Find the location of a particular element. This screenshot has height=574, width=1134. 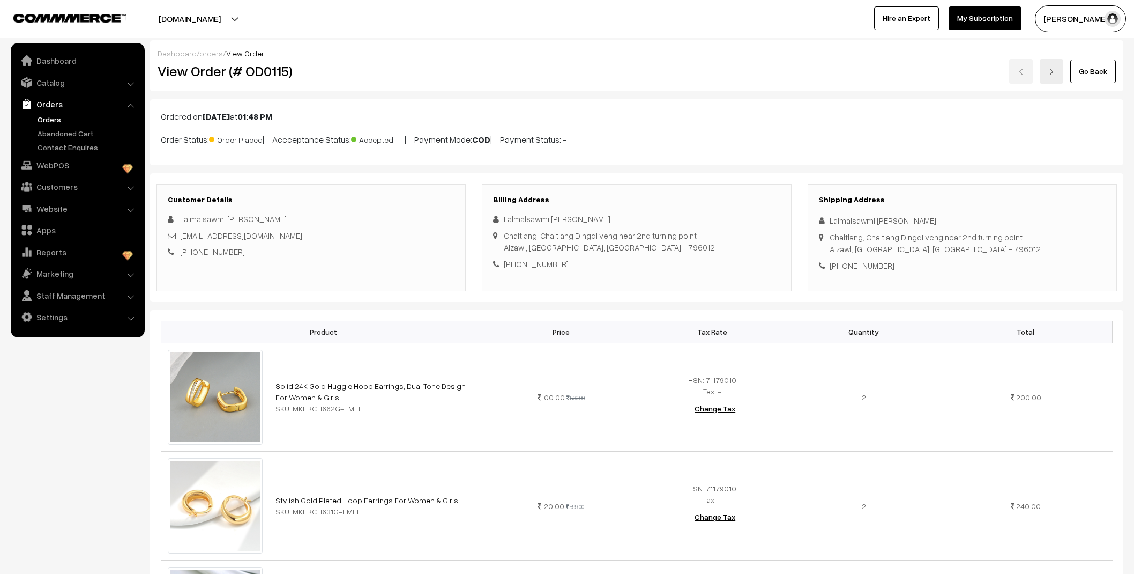

b: COD is located at coordinates (481, 139).